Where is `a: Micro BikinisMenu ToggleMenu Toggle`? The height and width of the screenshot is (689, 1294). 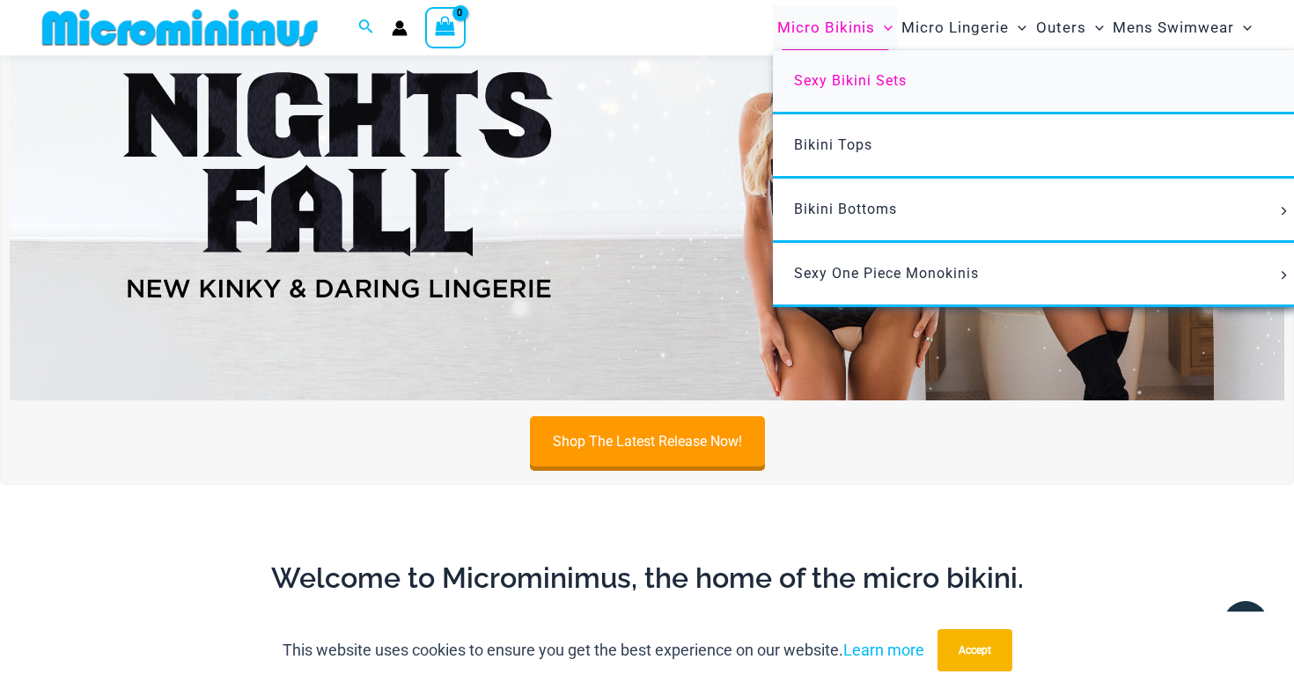
a: Micro BikinisMenu ToggleMenu Toggle is located at coordinates (834, 27).